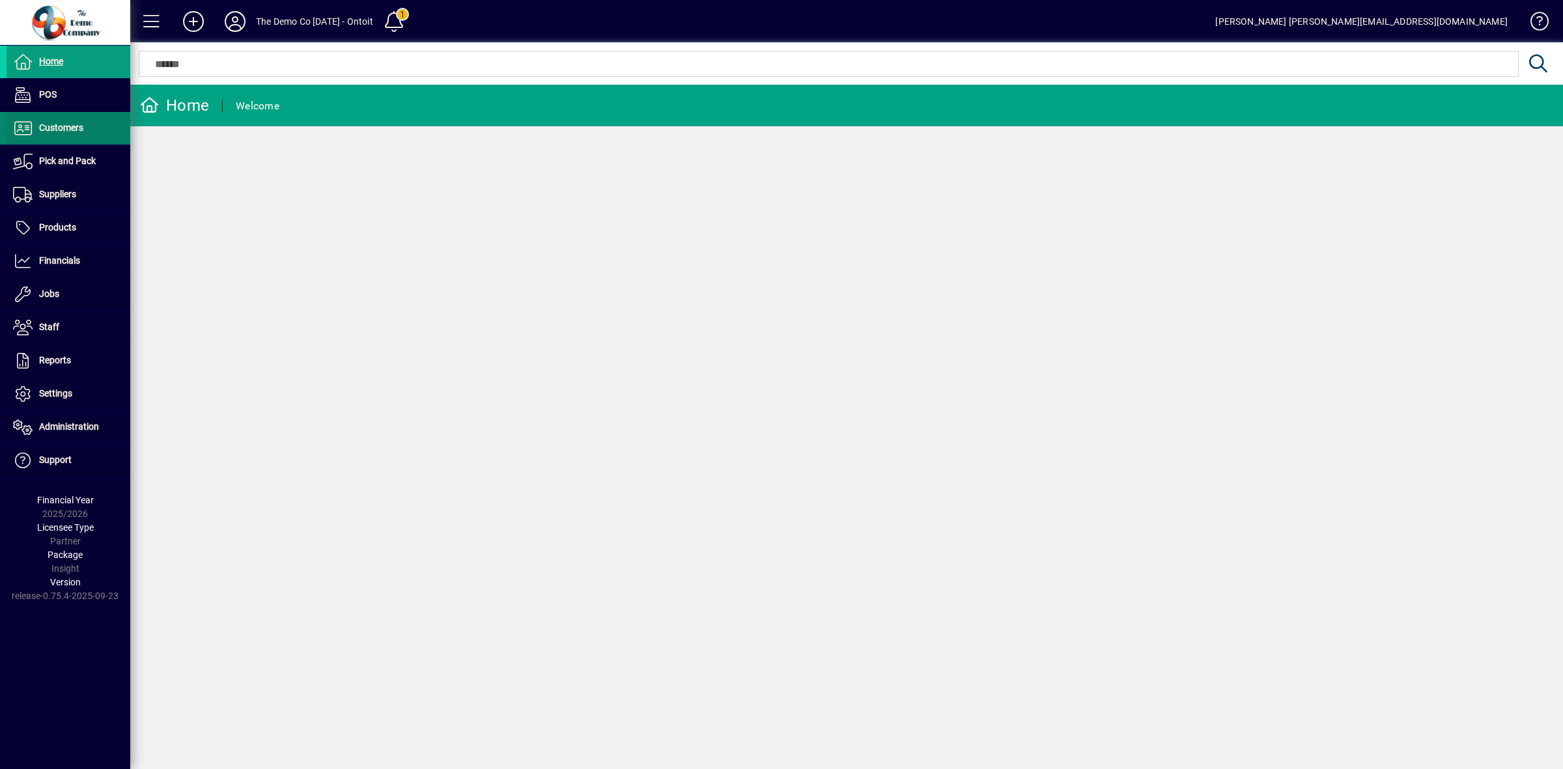  What do you see at coordinates (1534, 23) in the screenshot?
I see `a: Knowledge Base` at bounding box center [1534, 23].